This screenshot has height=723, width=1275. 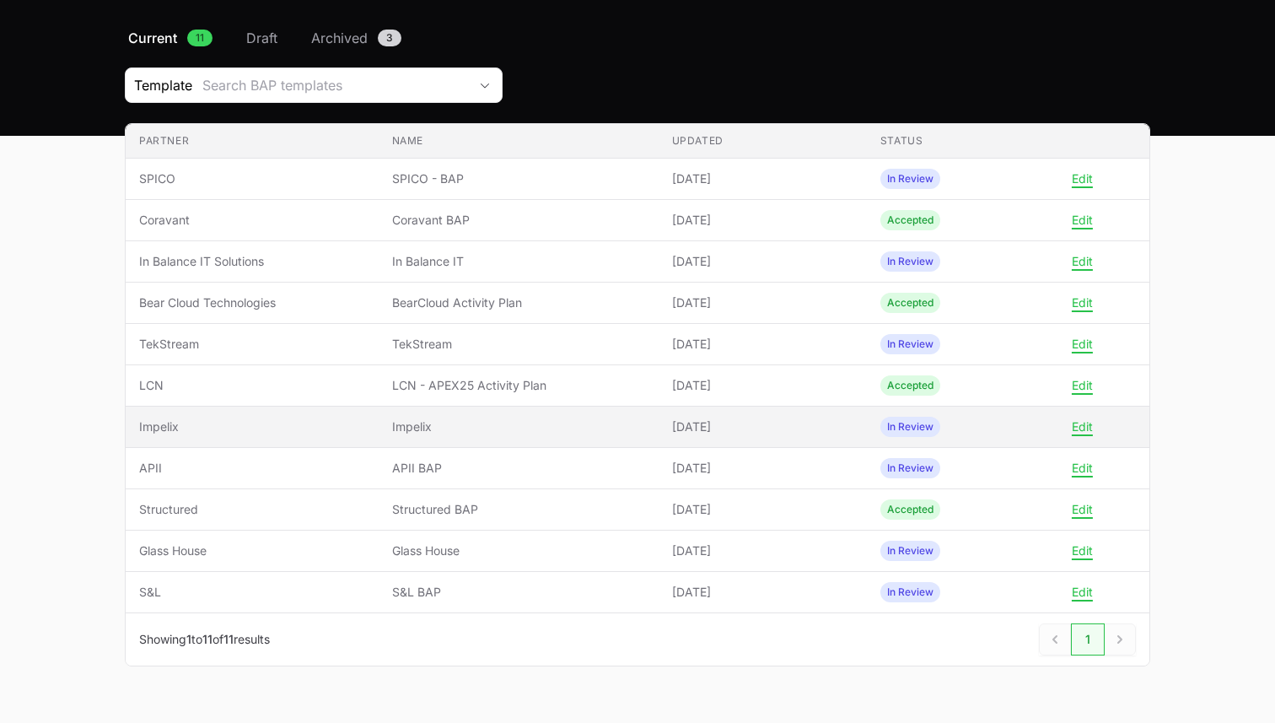 What do you see at coordinates (519, 386) in the screenshot?
I see `span: LCN - APEX25 Activity Plan` at bounding box center [519, 386].